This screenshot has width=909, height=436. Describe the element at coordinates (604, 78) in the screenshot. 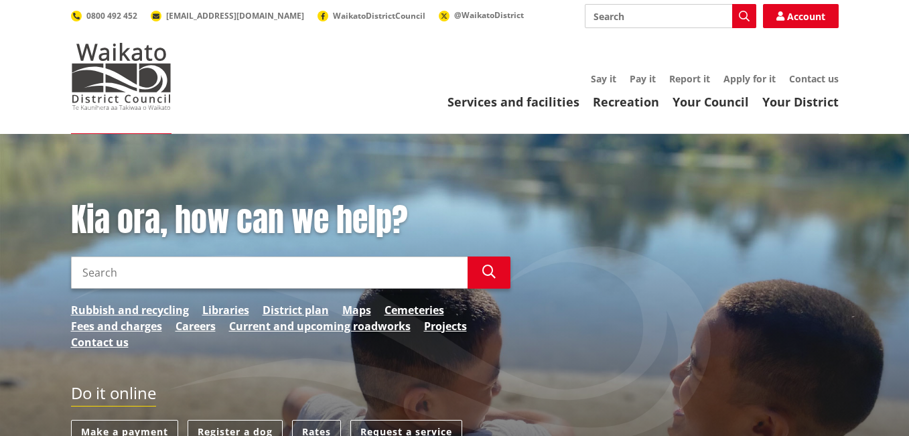

I see `a: Say it` at that location.